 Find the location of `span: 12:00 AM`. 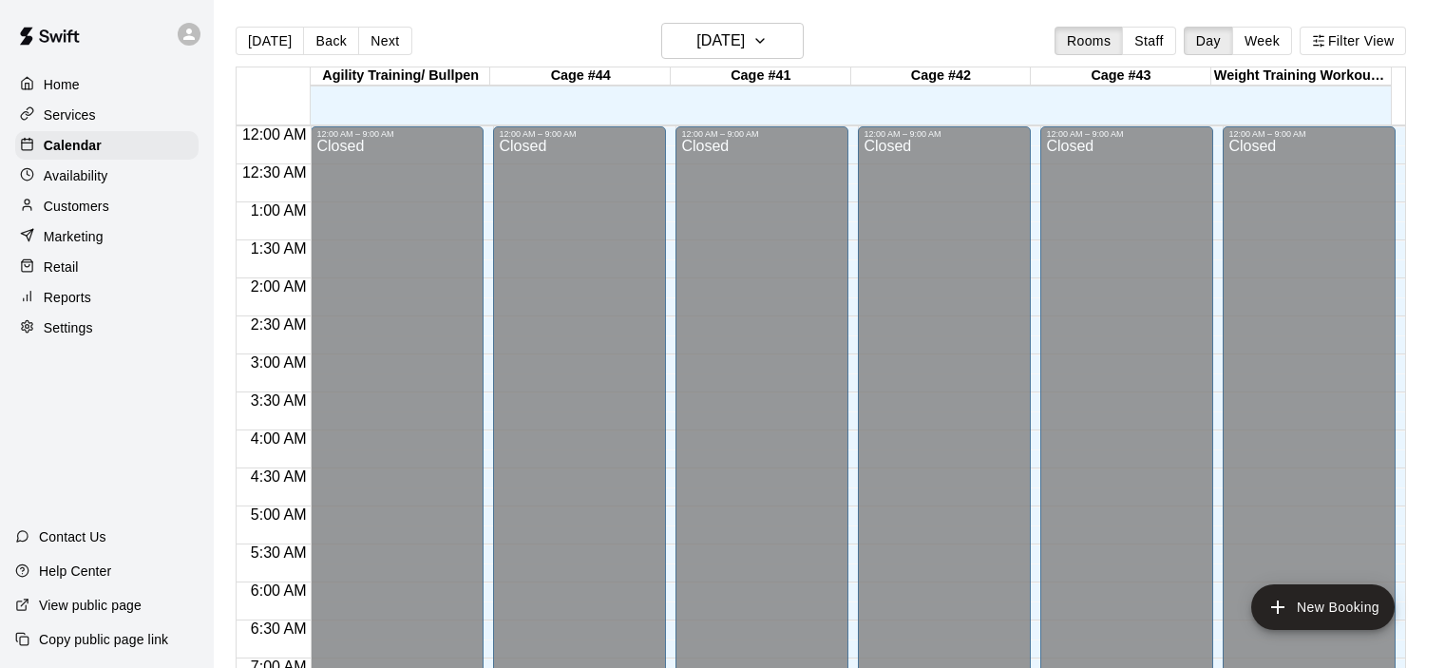

span: 12:00 AM is located at coordinates (275, 134).